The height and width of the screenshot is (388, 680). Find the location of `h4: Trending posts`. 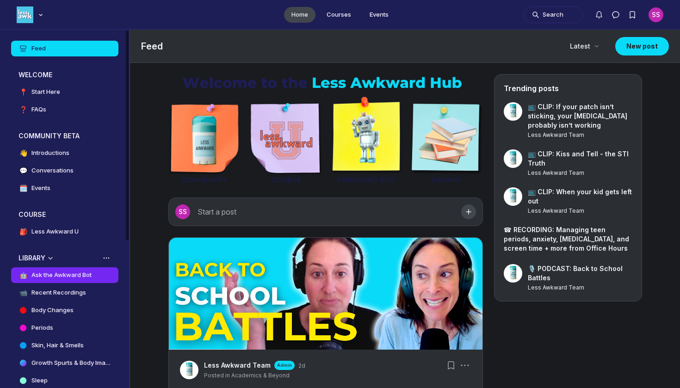

h4: Trending posts is located at coordinates (531, 88).